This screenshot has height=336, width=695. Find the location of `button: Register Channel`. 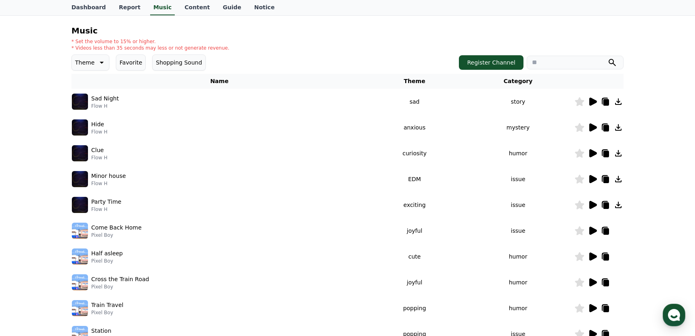

button: Register Channel is located at coordinates (491, 63).